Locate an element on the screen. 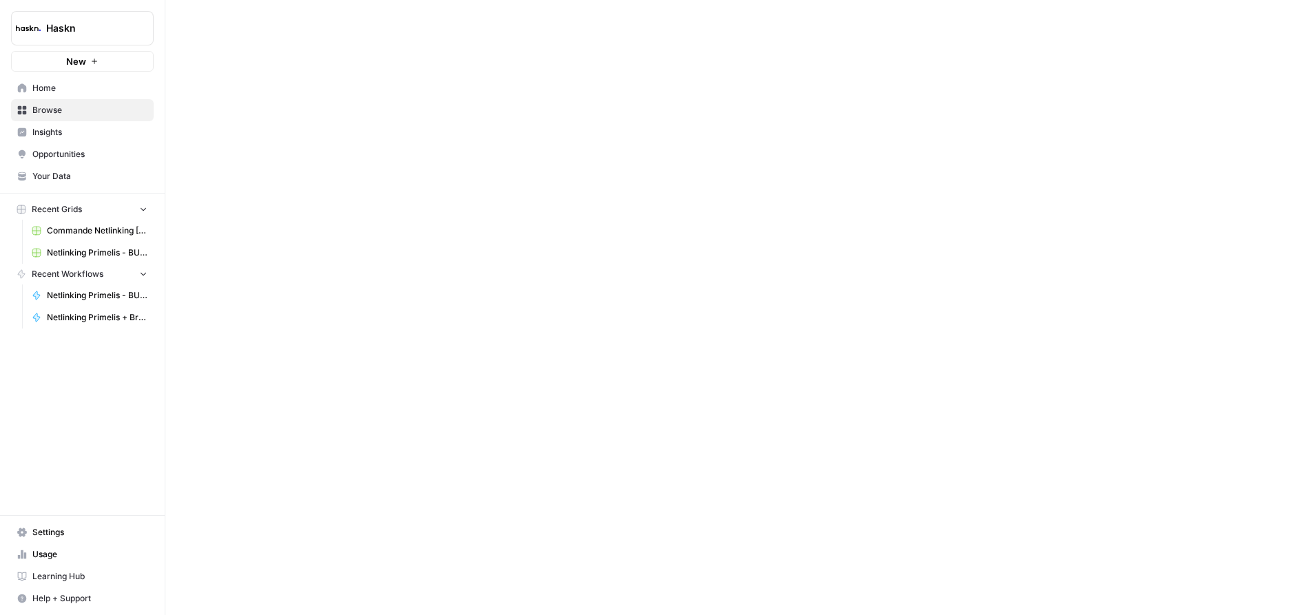  a: Home is located at coordinates (82, 88).